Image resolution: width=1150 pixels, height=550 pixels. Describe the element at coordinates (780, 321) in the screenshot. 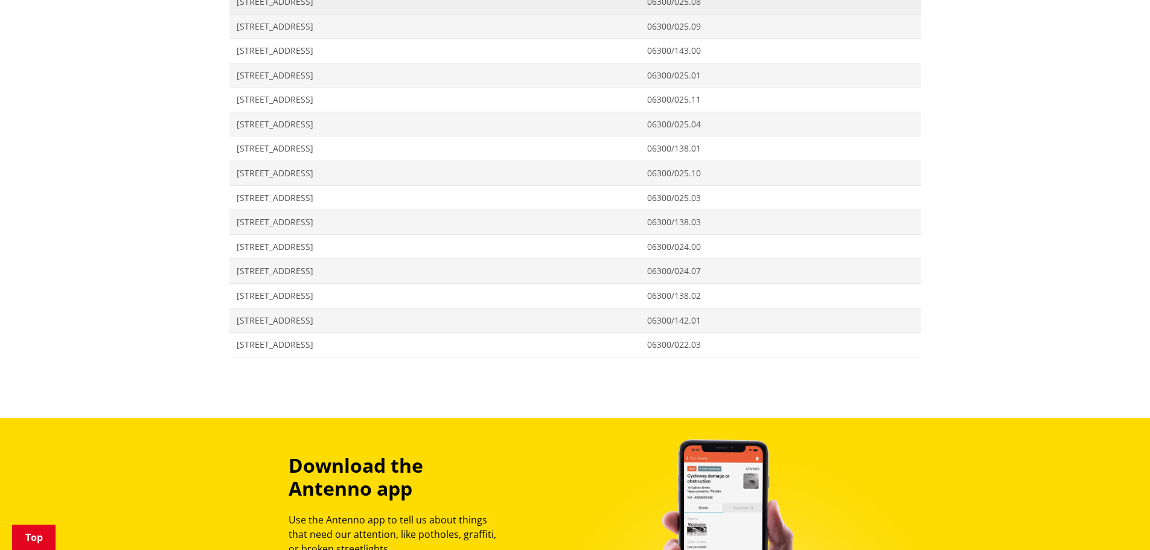

I see `span: 06300/142.01` at that location.